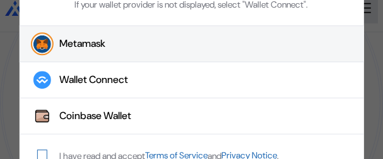 The height and width of the screenshot is (159, 383). Describe the element at coordinates (191, 44) in the screenshot. I see `button: Metamask` at that location.